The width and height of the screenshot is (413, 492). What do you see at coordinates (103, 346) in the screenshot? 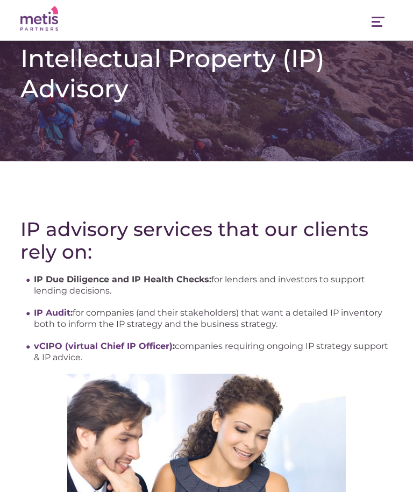
I see `a: vCIPO (virtual Chief IP Officer)` at bounding box center [103, 346].